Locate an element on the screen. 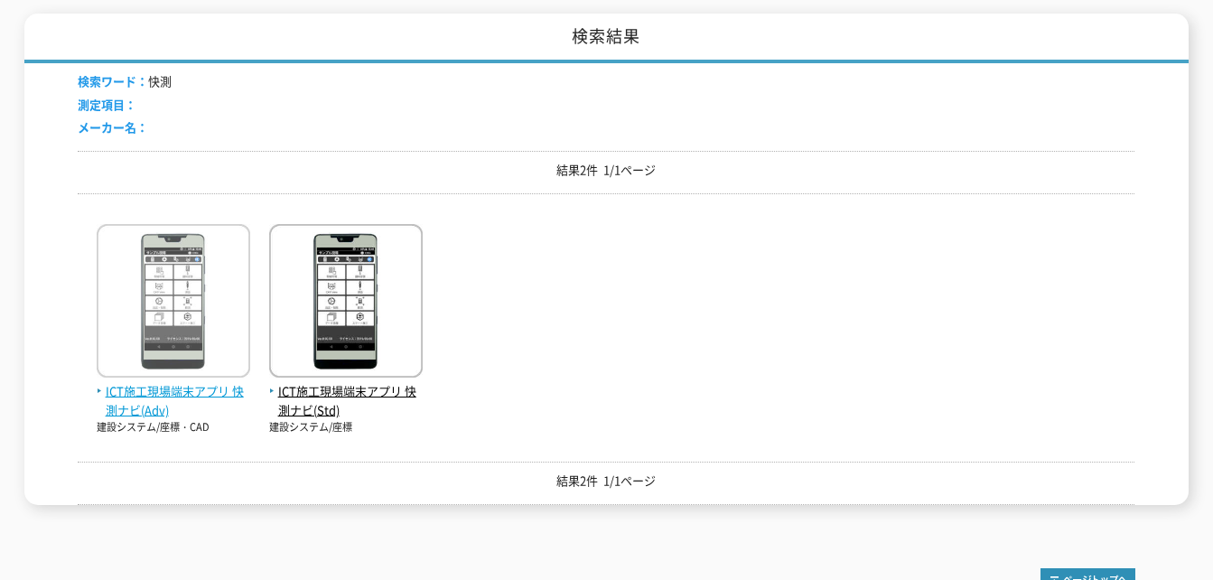 The height and width of the screenshot is (580, 1213). span: ICT施工現場端末アプリ 快測ナビ(Adv) is located at coordinates (173, 401).